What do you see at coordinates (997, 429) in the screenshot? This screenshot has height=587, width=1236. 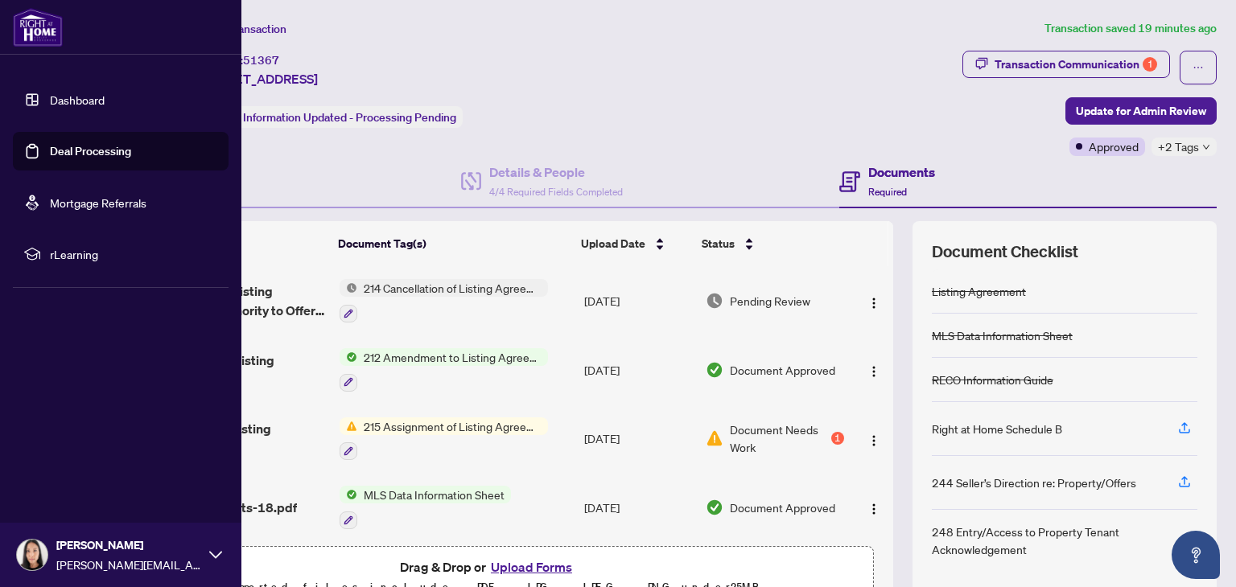 I see `div: Right at Home Schedule B` at bounding box center [997, 429].